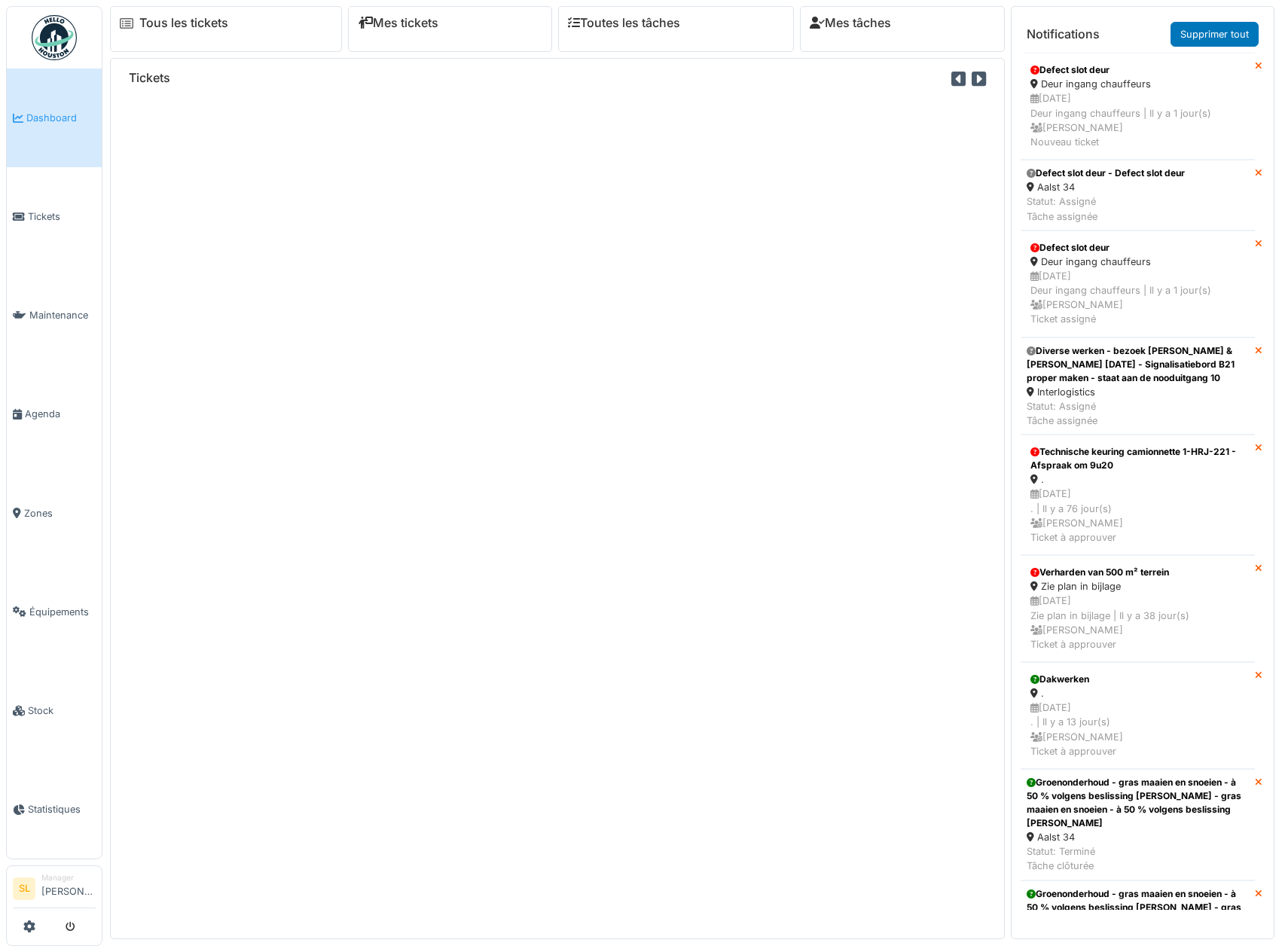  What do you see at coordinates (1138, 572) in the screenshot?
I see `div: Verharden van 500 m² terrein` at bounding box center [1138, 572].